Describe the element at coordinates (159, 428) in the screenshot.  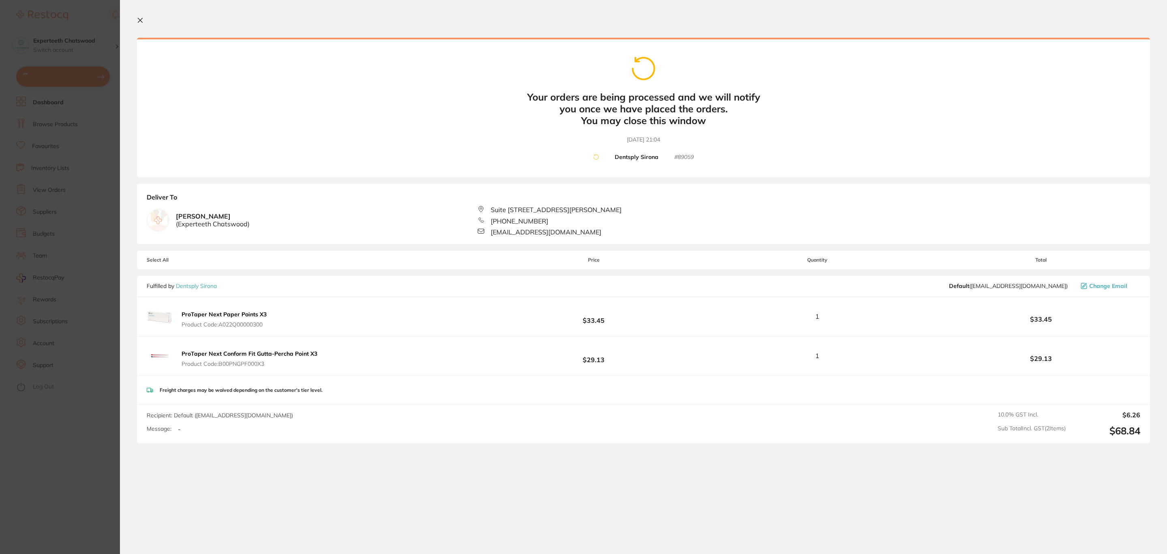
I see `label: Message:` at that location.